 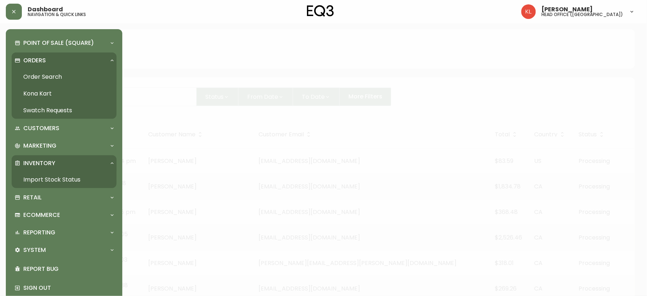 I want to click on div: Report Bug, so click(x=64, y=269).